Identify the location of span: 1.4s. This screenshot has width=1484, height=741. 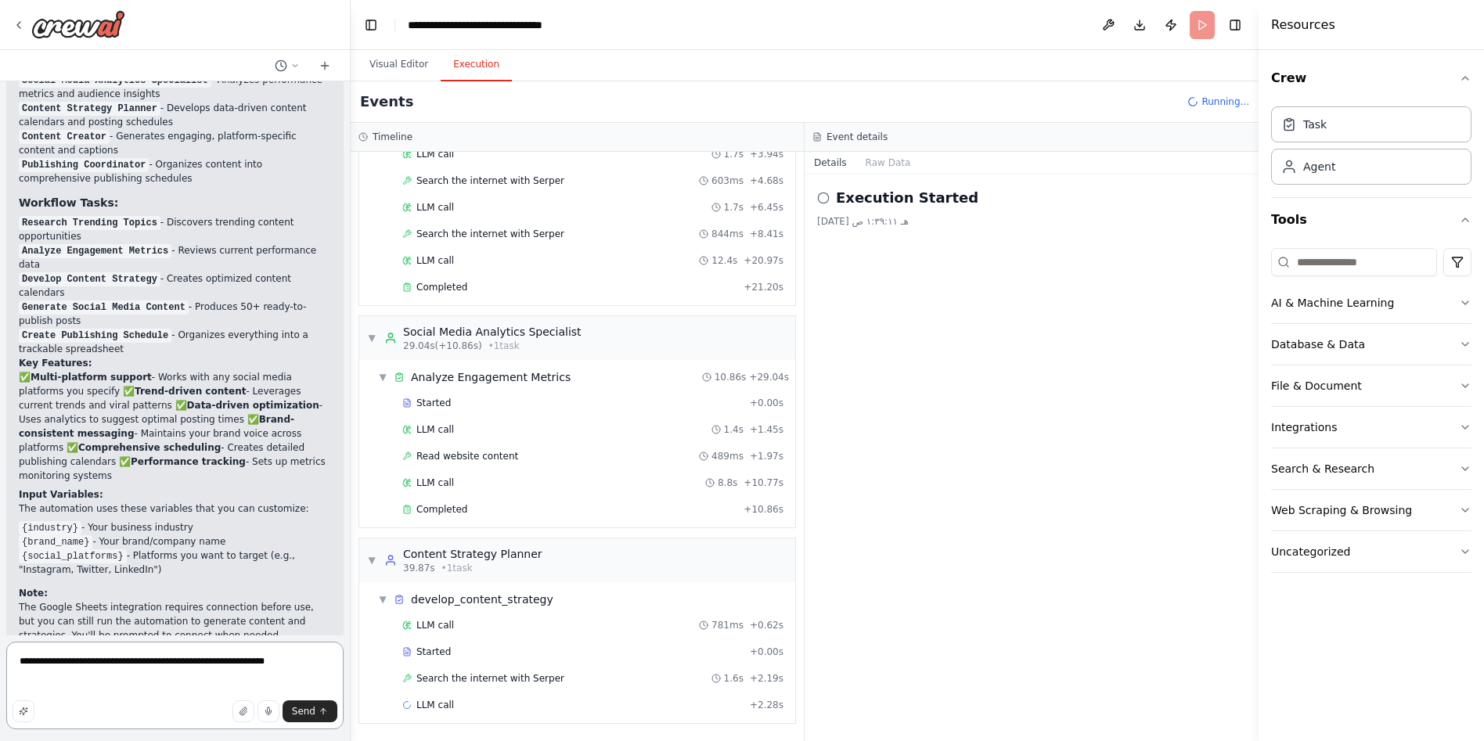
(734, 430).